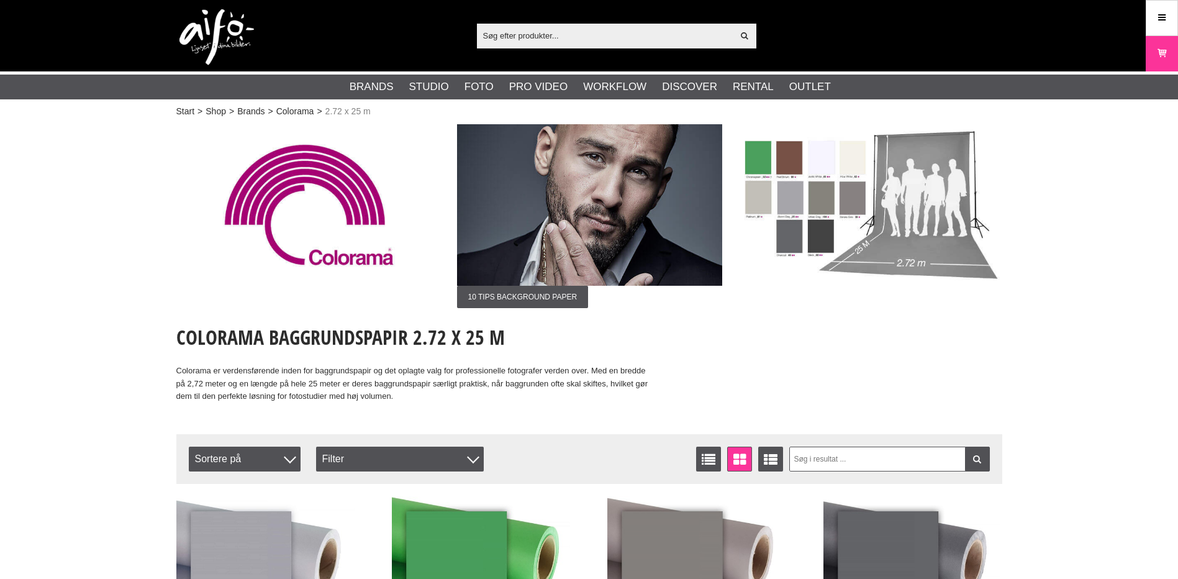  I want to click on a: Vis liste, so click(709, 459).